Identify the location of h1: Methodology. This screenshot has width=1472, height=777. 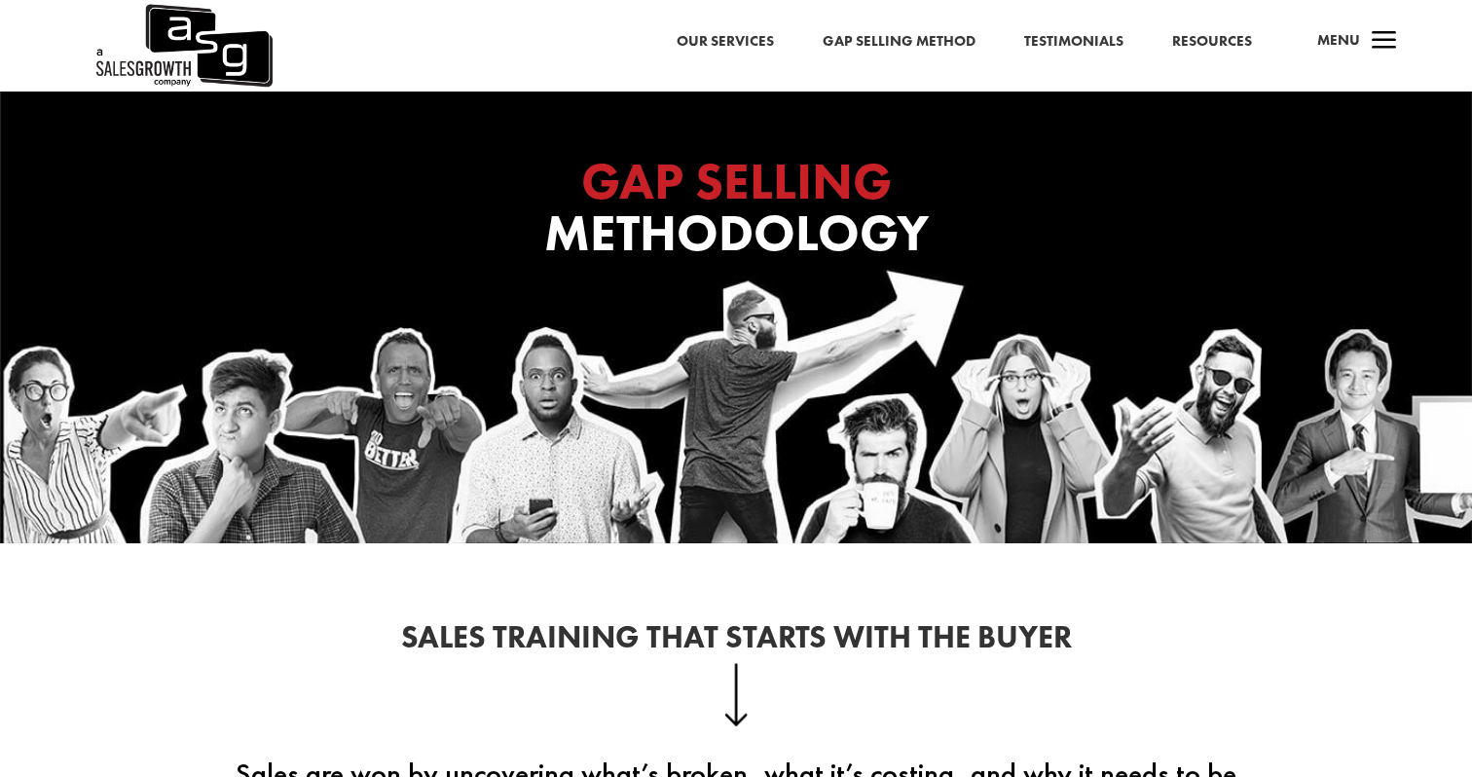
(736, 212).